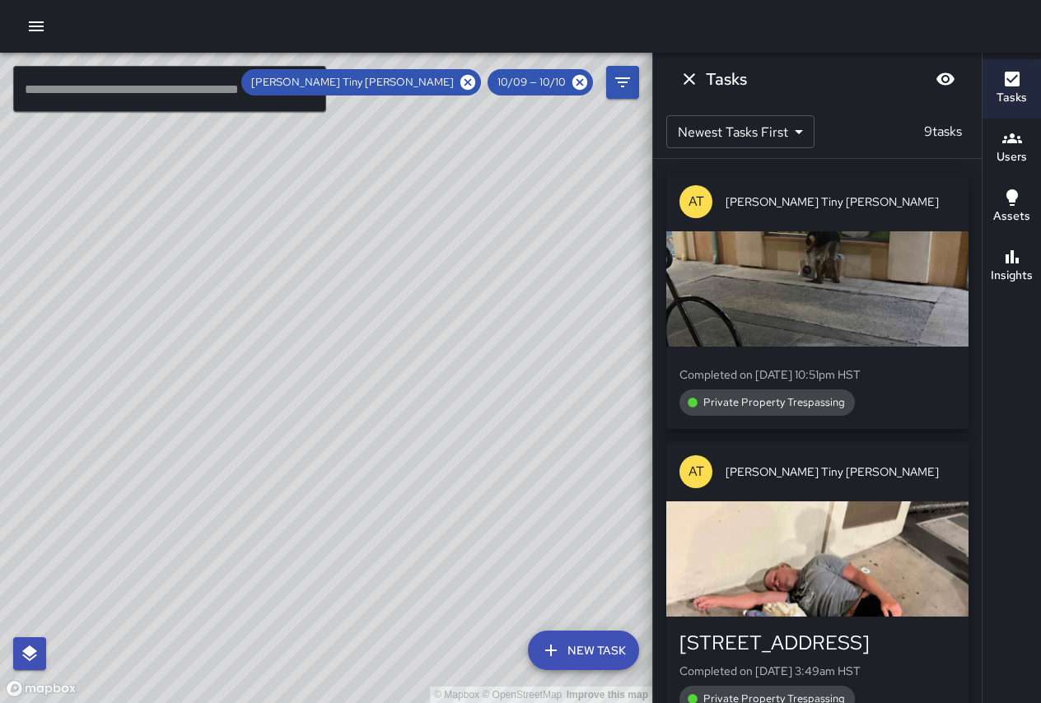 The width and height of the screenshot is (1041, 703). Describe the element at coordinates (1011, 267) in the screenshot. I see `button: Insights` at that location.